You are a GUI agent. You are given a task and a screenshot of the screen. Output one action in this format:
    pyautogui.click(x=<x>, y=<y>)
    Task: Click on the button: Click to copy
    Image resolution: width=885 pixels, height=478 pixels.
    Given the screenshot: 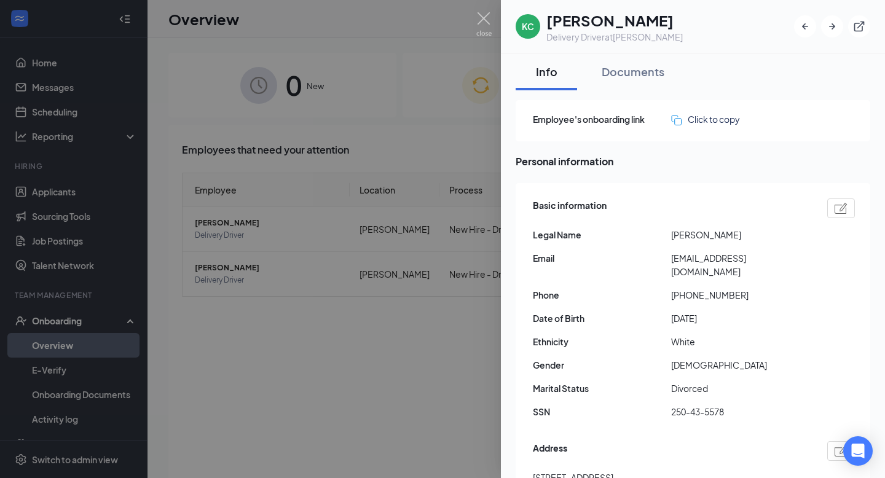 What is the action you would take?
    pyautogui.click(x=705, y=119)
    